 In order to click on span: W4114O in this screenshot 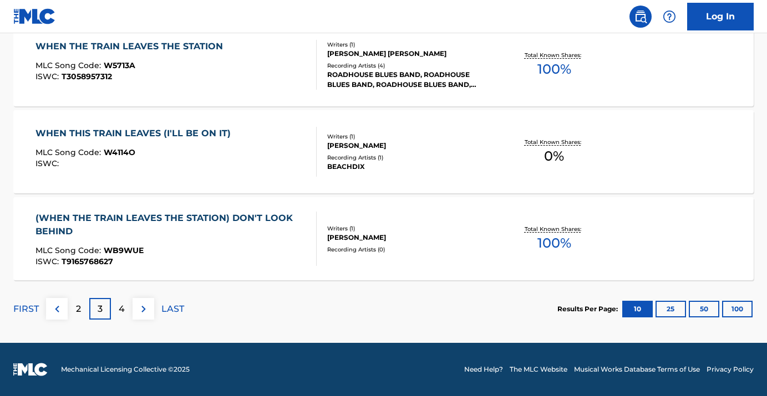, I will do `click(119, 152)`.